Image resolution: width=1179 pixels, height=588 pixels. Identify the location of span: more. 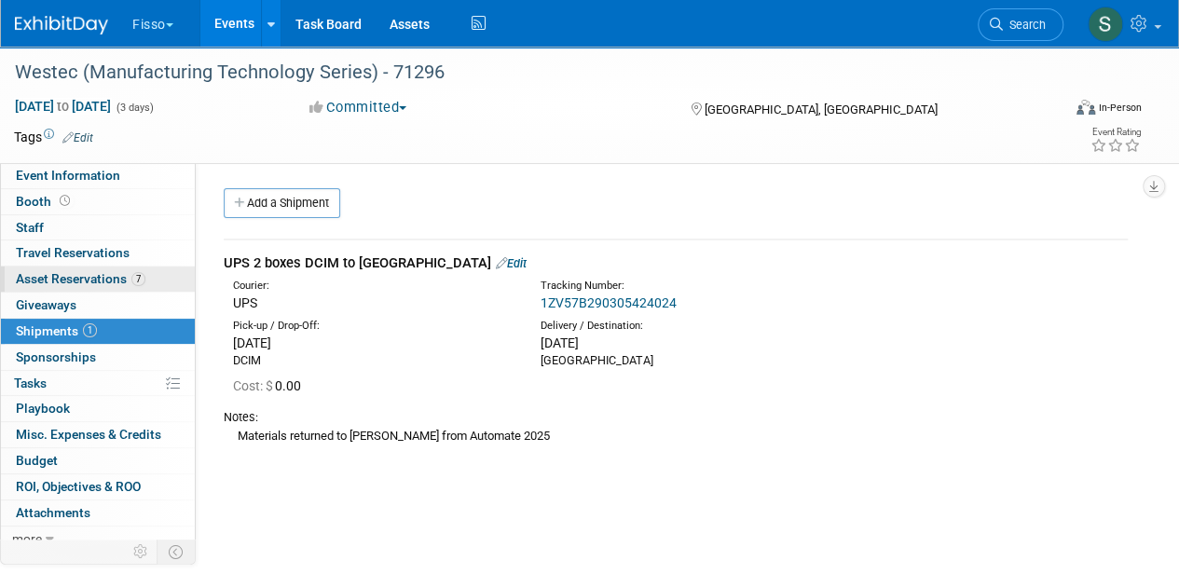
(27, 539).